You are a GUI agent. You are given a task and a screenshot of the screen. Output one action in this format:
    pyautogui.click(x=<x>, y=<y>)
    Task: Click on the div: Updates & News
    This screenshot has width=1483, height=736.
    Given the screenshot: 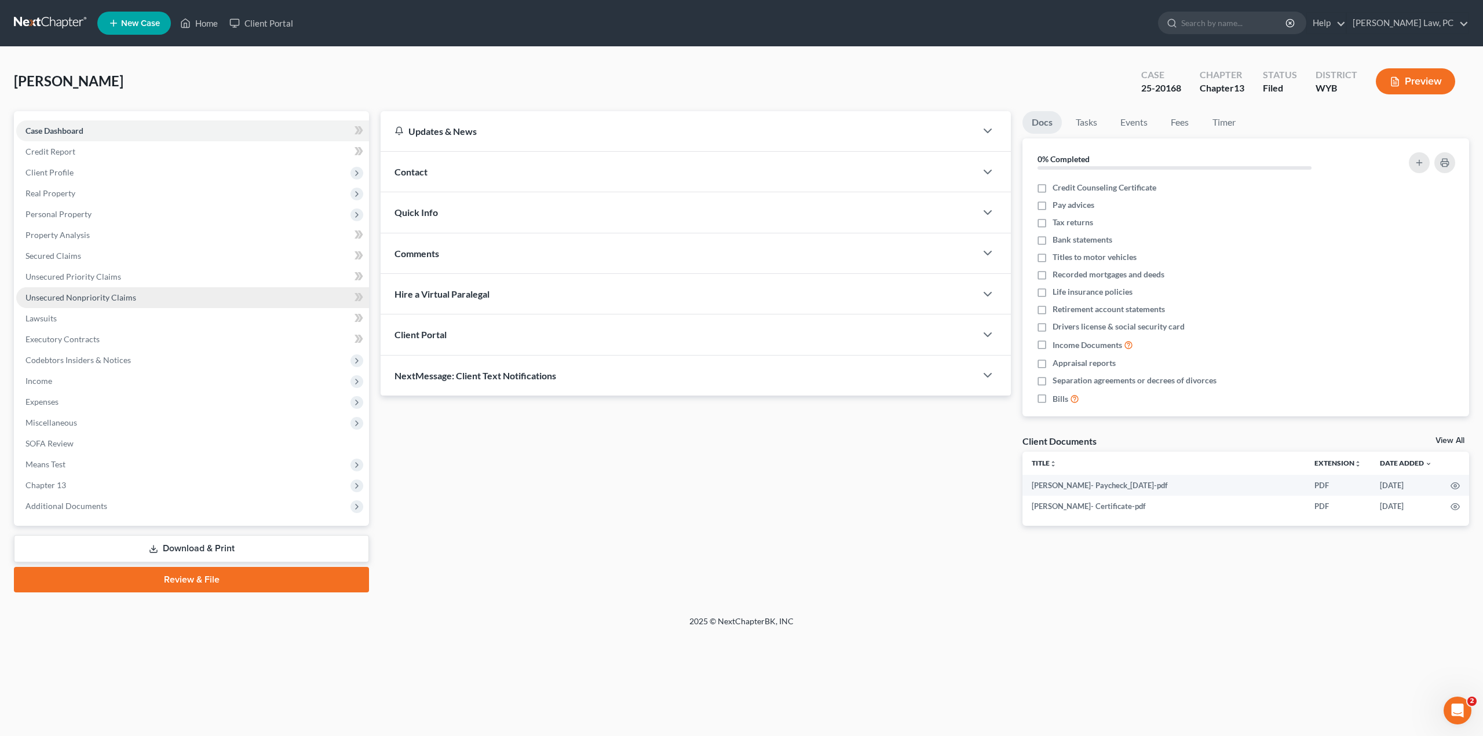 What is the action you would take?
    pyautogui.click(x=678, y=131)
    